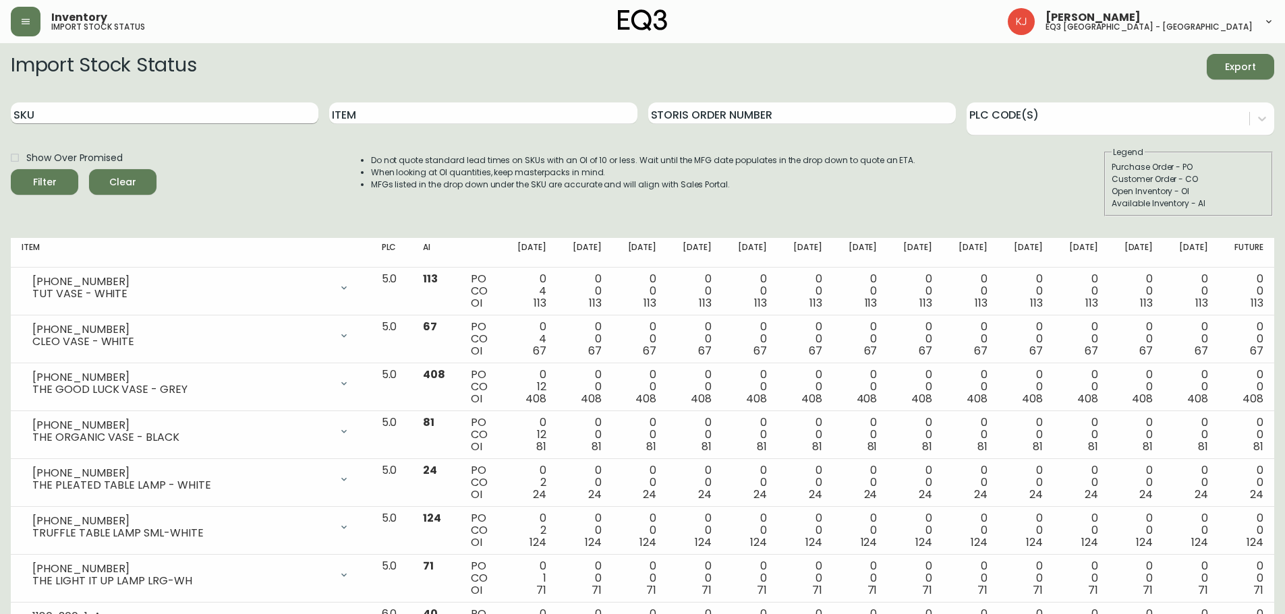 The width and height of the screenshot is (1285, 614). Describe the element at coordinates (593, 542) in the screenshot. I see `span: 124` at that location.